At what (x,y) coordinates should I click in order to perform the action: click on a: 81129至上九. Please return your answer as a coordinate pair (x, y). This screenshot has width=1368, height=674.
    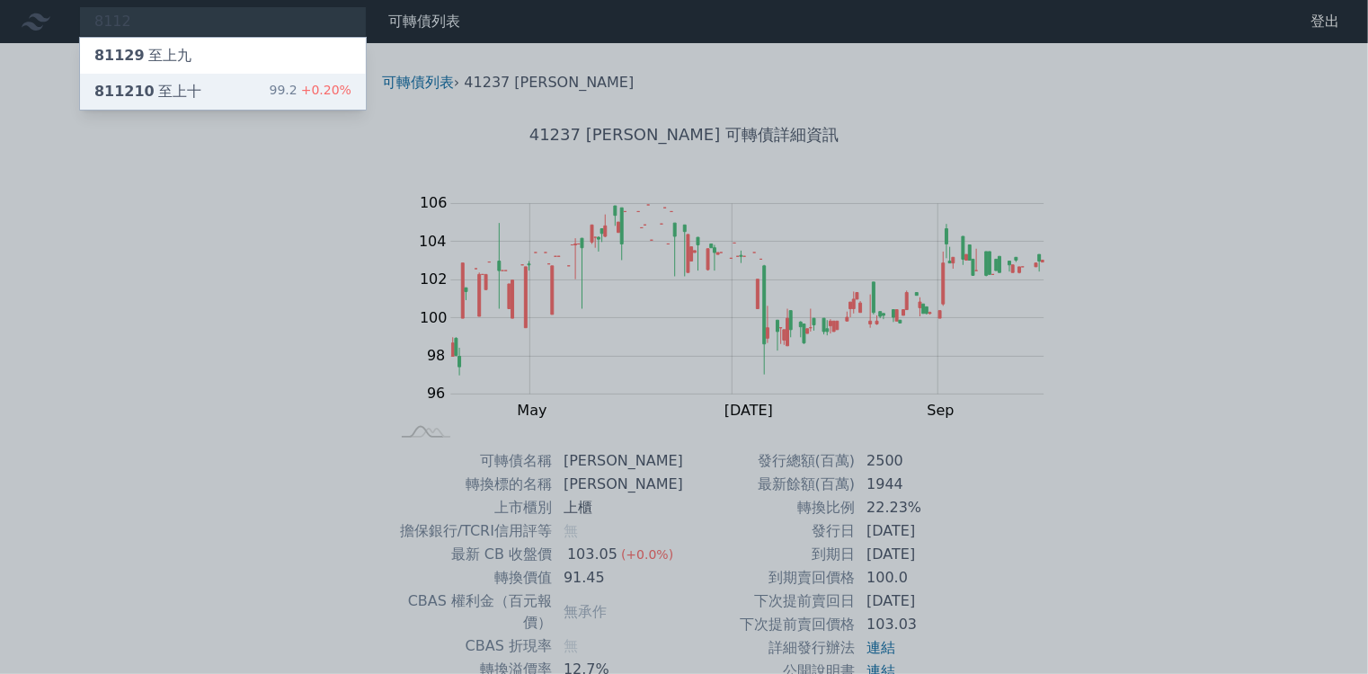
    Looking at the image, I should click on (223, 56).